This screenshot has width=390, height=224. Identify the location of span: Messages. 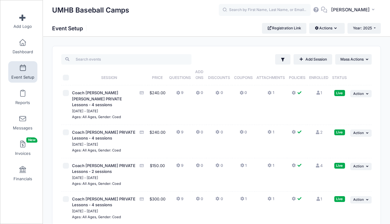
(23, 128).